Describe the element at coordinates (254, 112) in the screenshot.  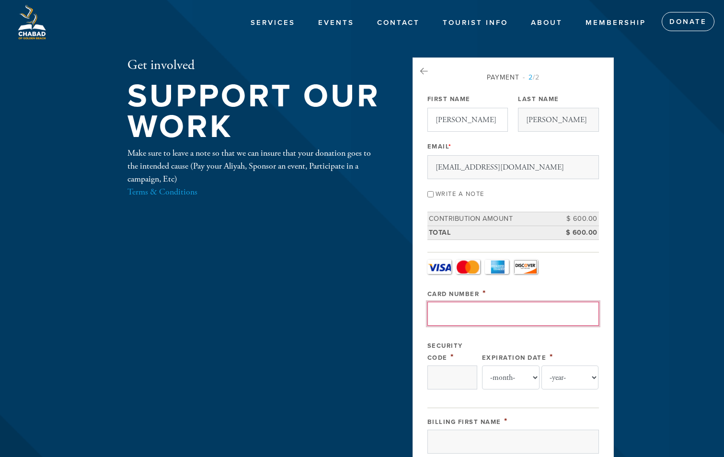
I see `h1: Support our work` at that location.